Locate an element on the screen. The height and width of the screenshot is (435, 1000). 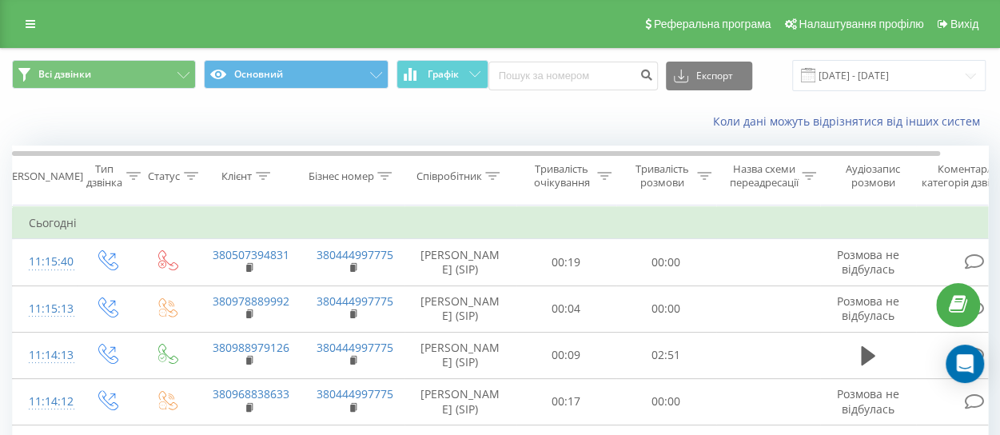
div: Співробітник is located at coordinates (448, 176).